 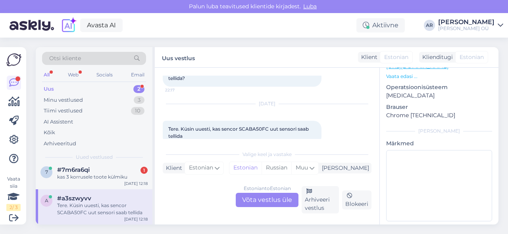 I want to click on span: Uued vestlused, so click(x=94, y=157).